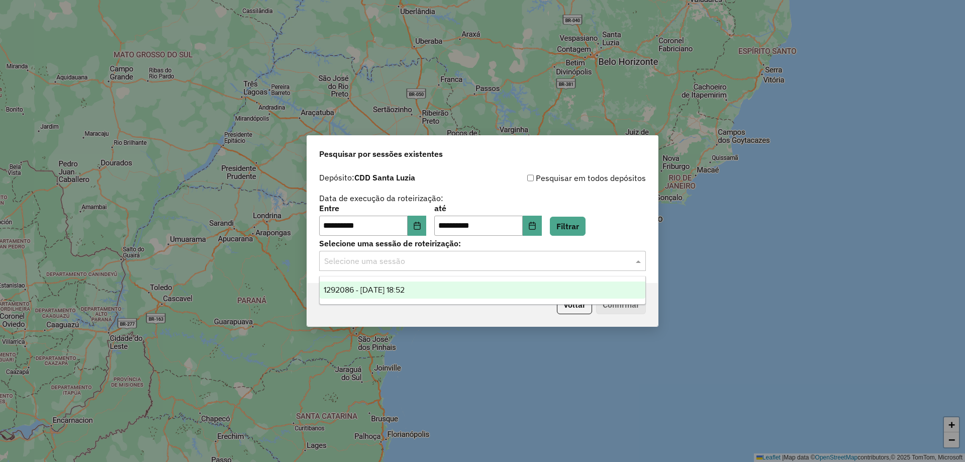  I want to click on button: Filtrar, so click(568, 226).